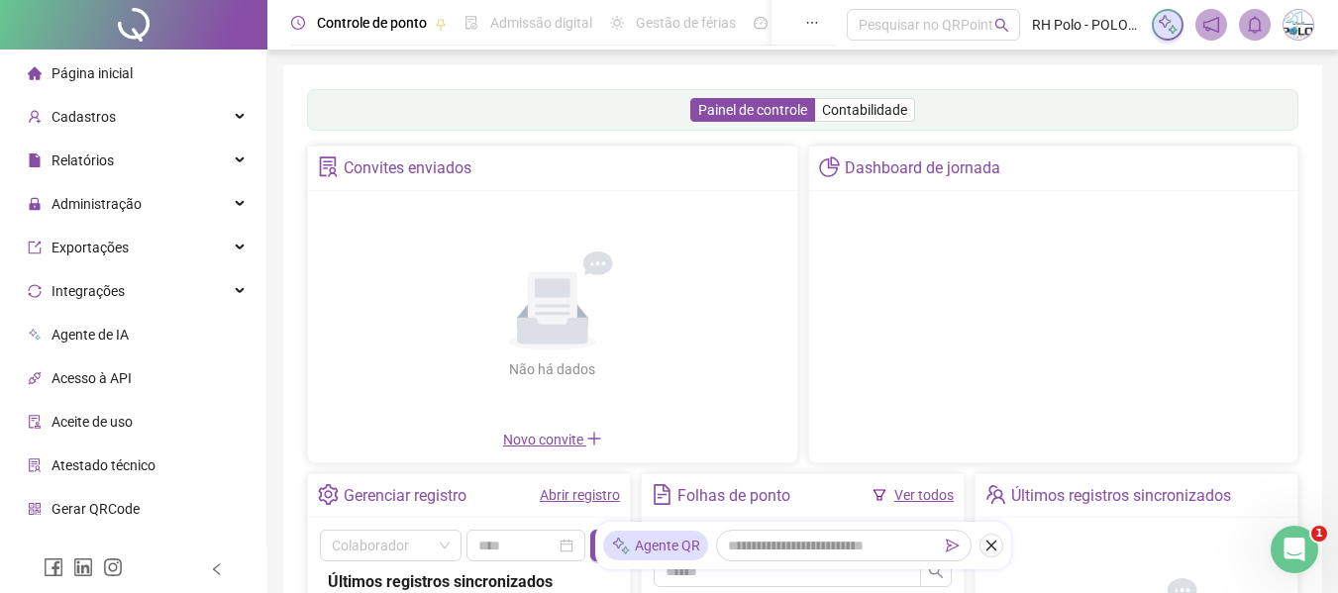 This screenshot has height=593, width=1338. What do you see at coordinates (685, 23) in the screenshot?
I see `span: Gestão de férias` at bounding box center [685, 23].